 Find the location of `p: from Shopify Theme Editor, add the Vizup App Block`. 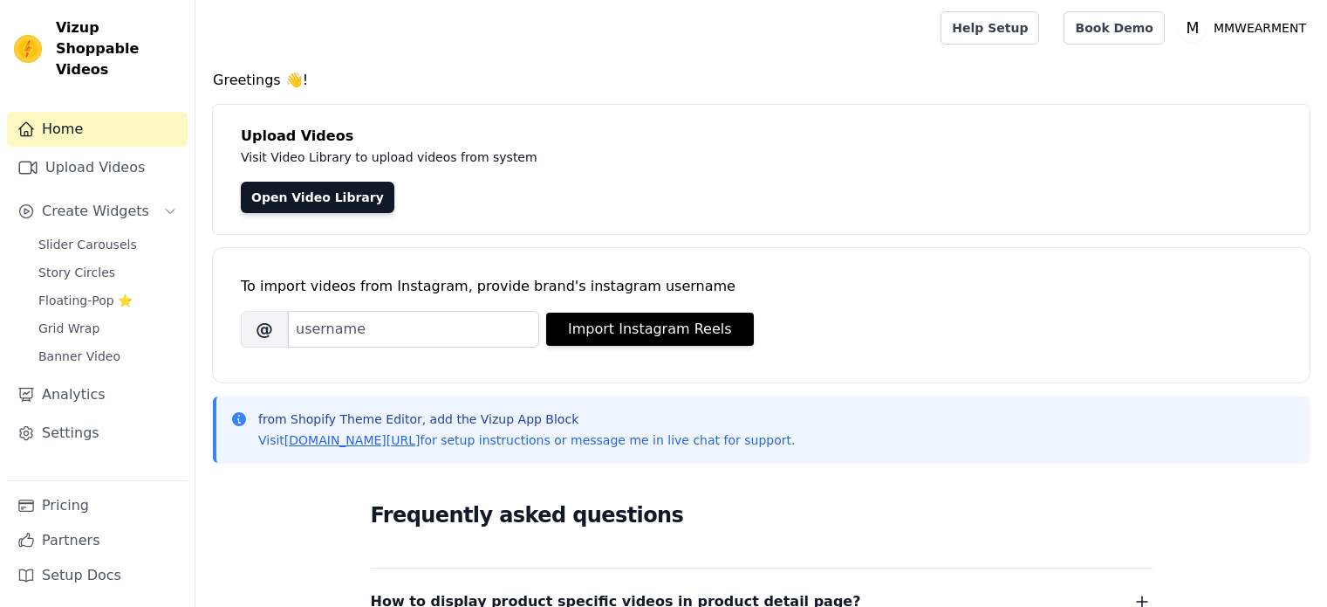

p: from Shopify Theme Editor, add the Vizup App Block is located at coordinates (526, 419).